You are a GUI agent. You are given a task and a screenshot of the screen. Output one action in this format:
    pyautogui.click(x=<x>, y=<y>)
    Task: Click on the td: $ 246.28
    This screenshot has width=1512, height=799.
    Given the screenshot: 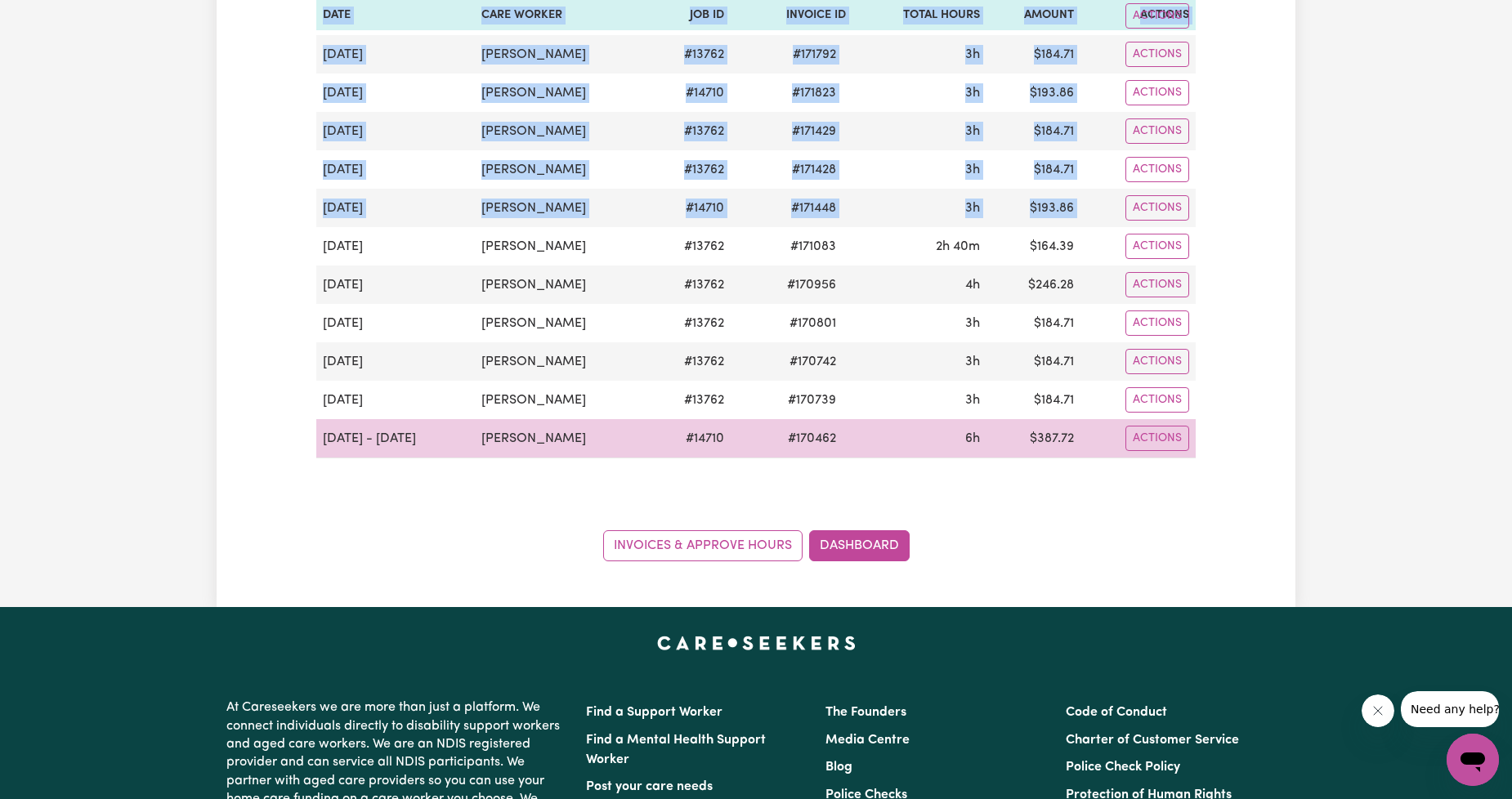 What is the action you would take?
    pyautogui.click(x=1033, y=285)
    